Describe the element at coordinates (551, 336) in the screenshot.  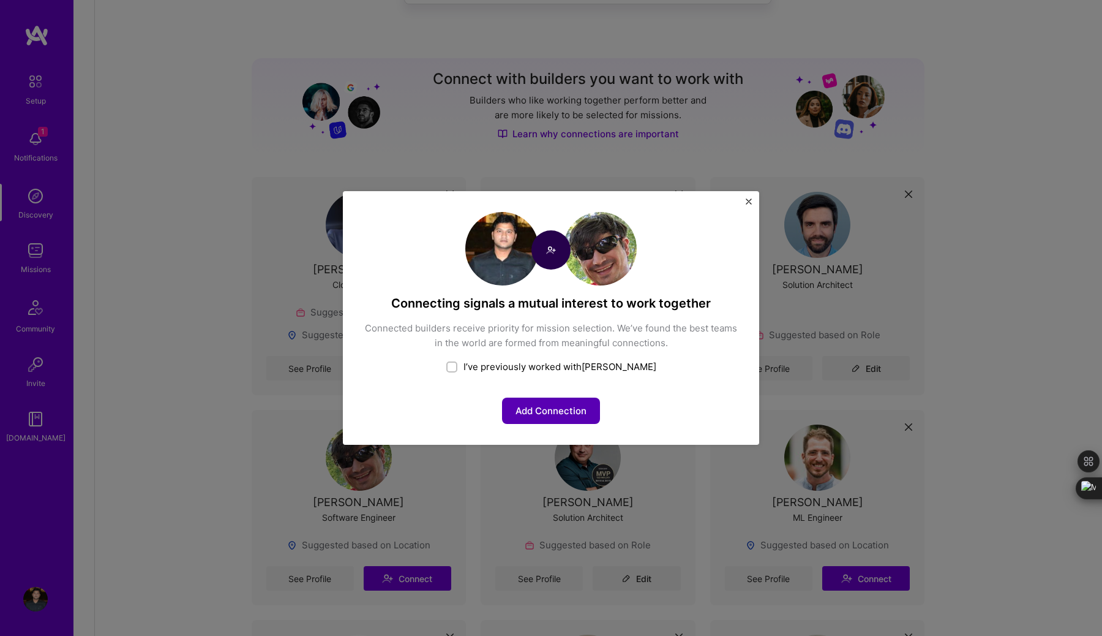
I see `div: Connected builders receive priority for mission selection. We’ve found the best teams in the worl...` at that location.